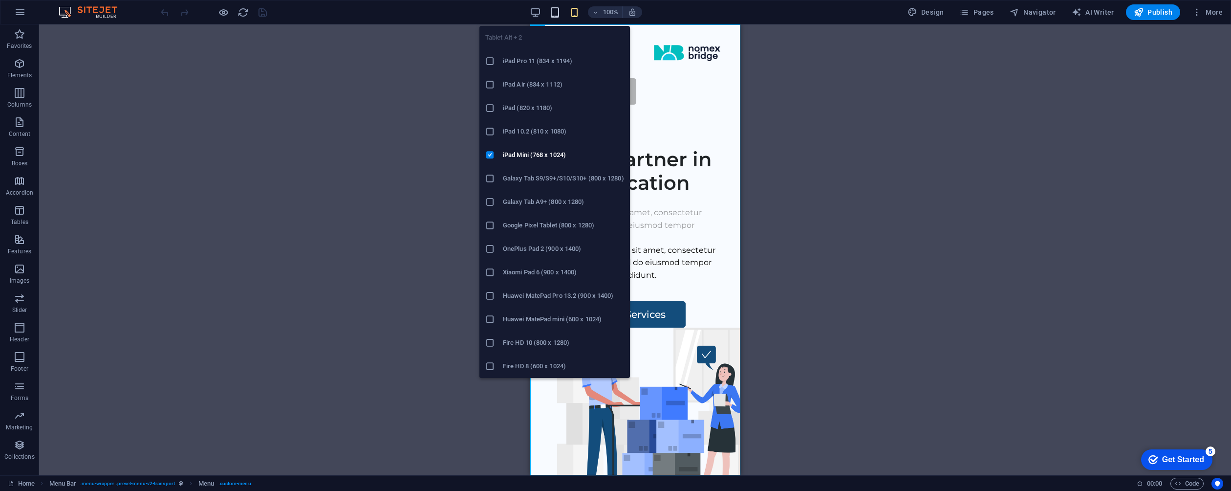 The width and height of the screenshot is (1231, 491). I want to click on p: Accordion, so click(20, 193).